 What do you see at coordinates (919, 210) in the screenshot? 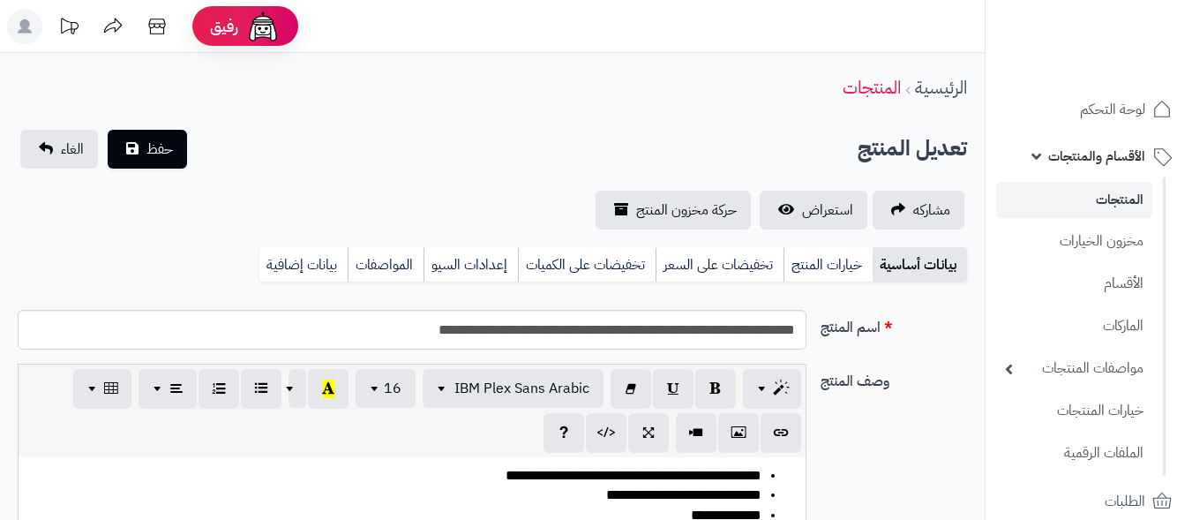
I see `a: مشاركه` at bounding box center [919, 210].